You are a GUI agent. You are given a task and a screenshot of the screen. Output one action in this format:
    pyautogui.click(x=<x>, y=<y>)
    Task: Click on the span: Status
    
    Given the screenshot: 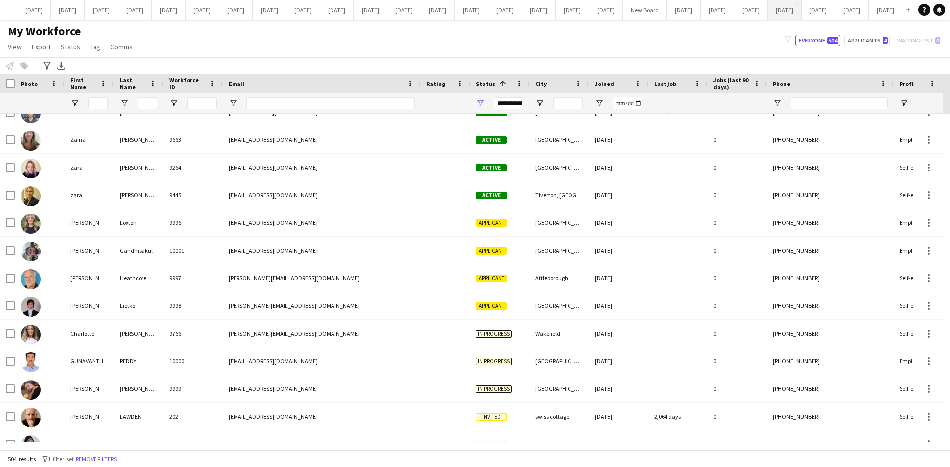 What is the action you would take?
    pyautogui.click(x=70, y=47)
    